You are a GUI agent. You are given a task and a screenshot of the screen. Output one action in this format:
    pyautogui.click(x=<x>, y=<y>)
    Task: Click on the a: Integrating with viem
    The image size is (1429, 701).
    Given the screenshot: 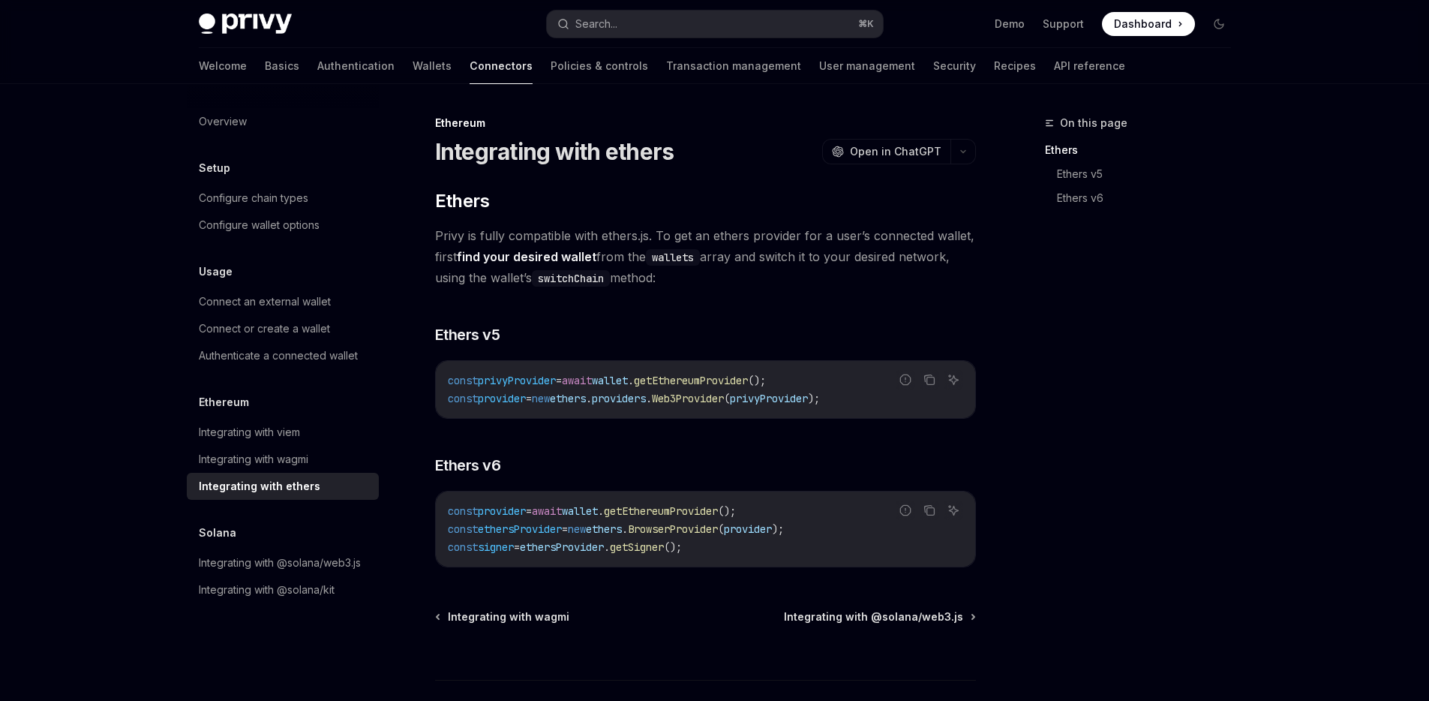 What is the action you would take?
    pyautogui.click(x=283, y=432)
    